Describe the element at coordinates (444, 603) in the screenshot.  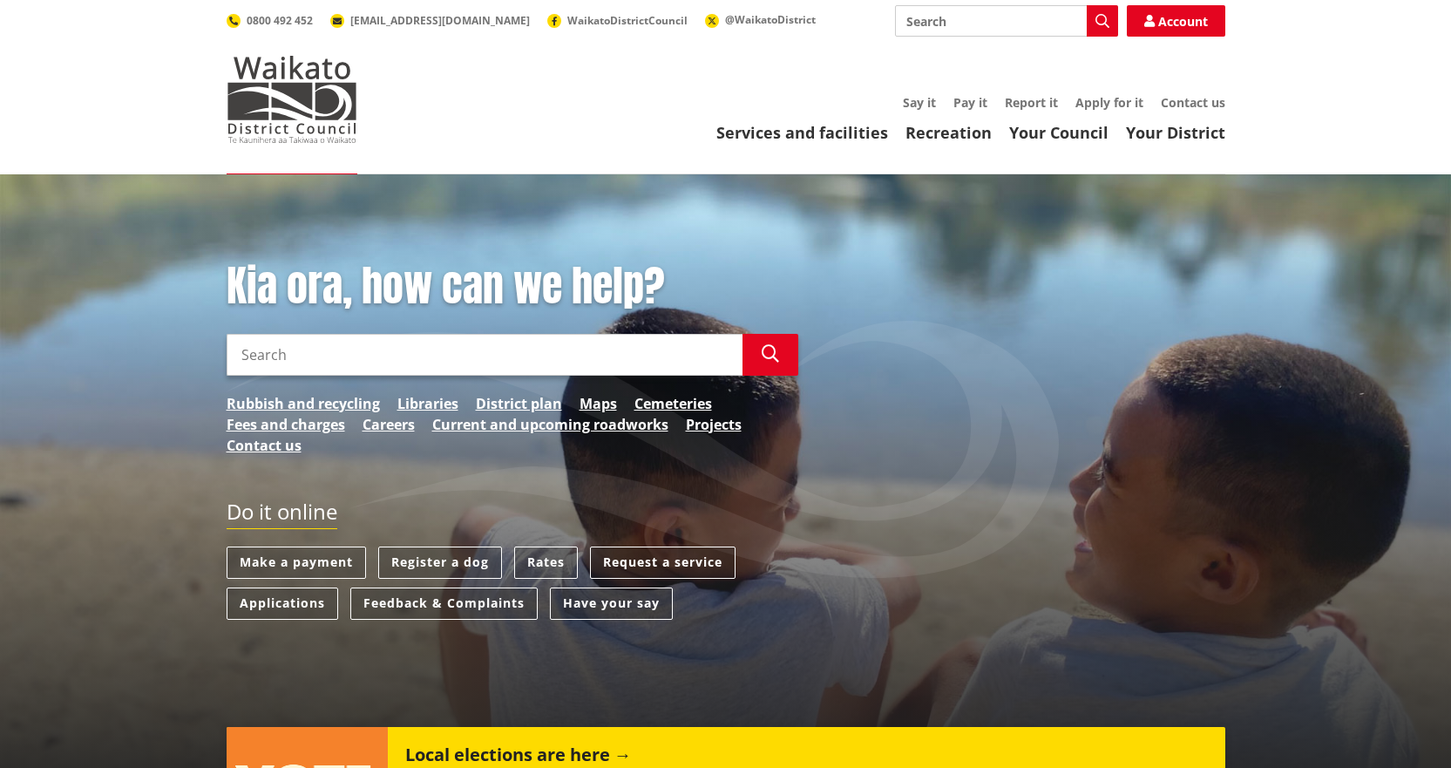
I see `a: Feedback & Complaints` at that location.